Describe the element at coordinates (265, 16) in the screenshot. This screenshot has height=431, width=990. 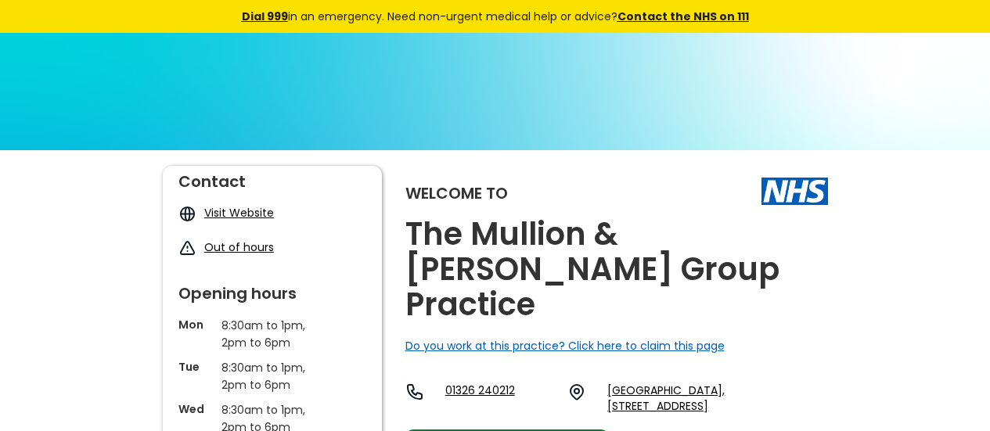
I see `a: Dial 999` at that location.